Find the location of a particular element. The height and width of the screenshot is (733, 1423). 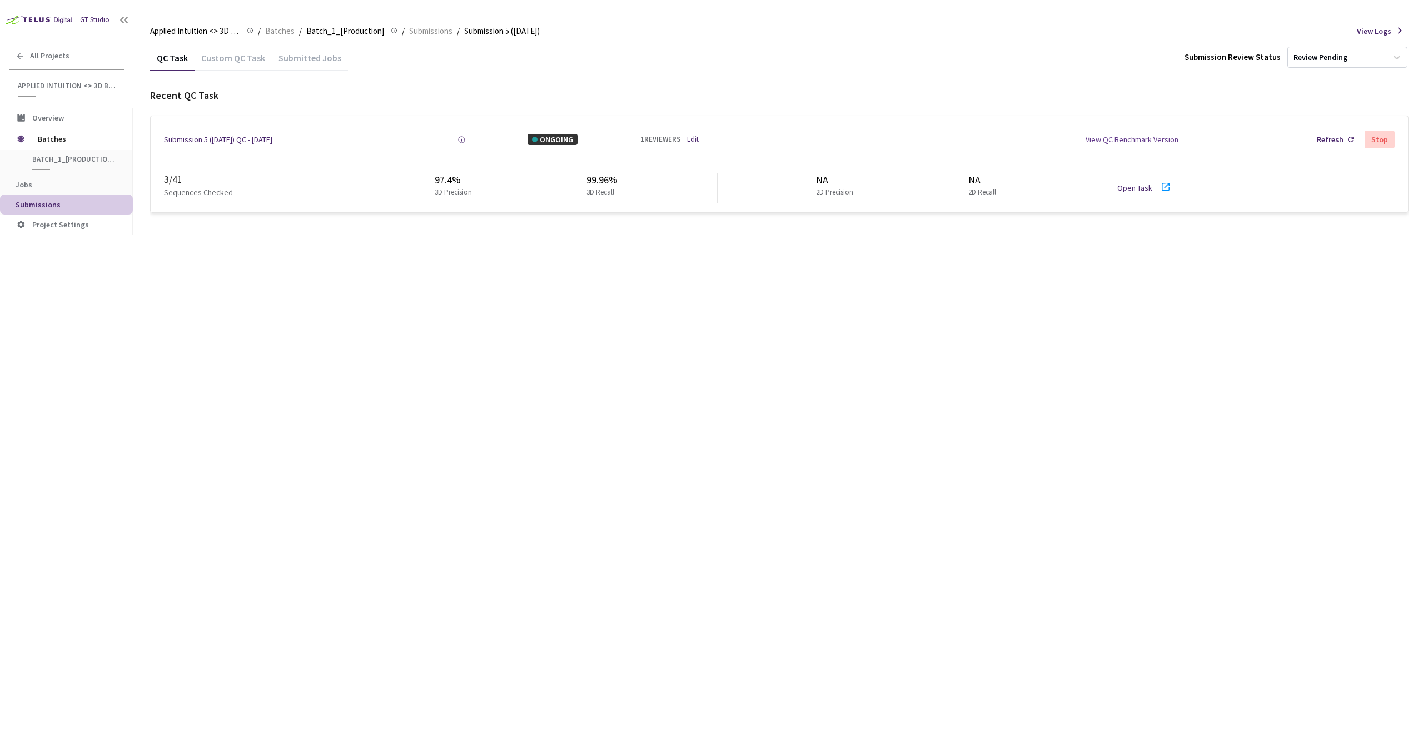

p: 2D Recall is located at coordinates (982, 192).